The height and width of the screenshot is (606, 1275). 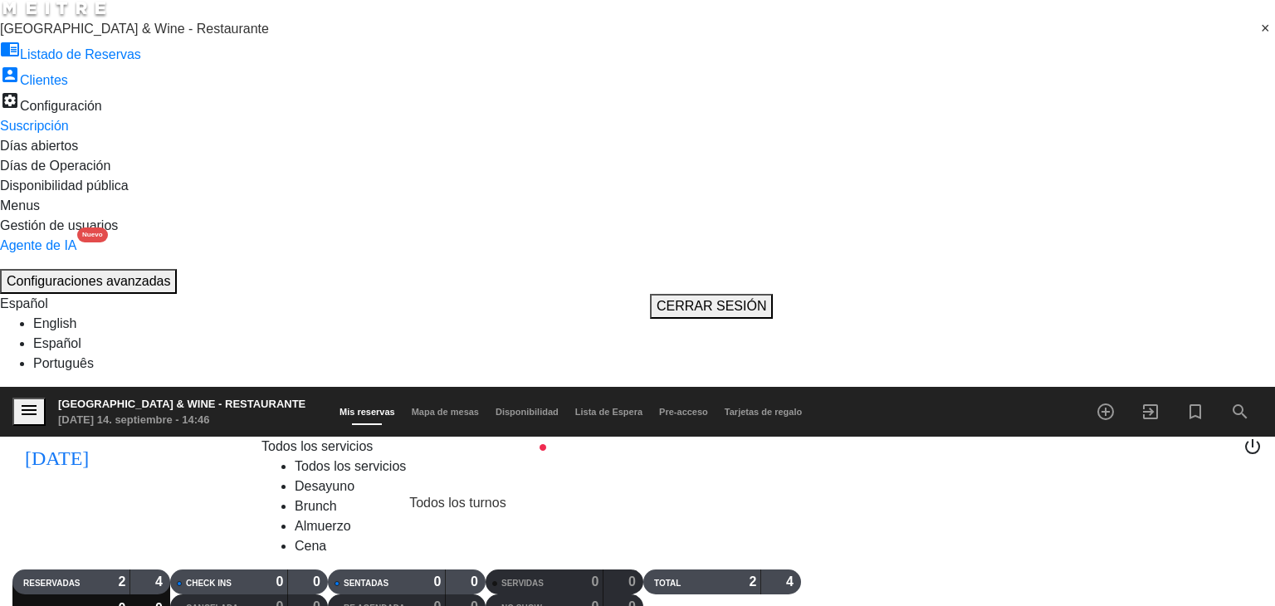 What do you see at coordinates (667, 583) in the screenshot?
I see `span: TOTAL` at bounding box center [667, 583].